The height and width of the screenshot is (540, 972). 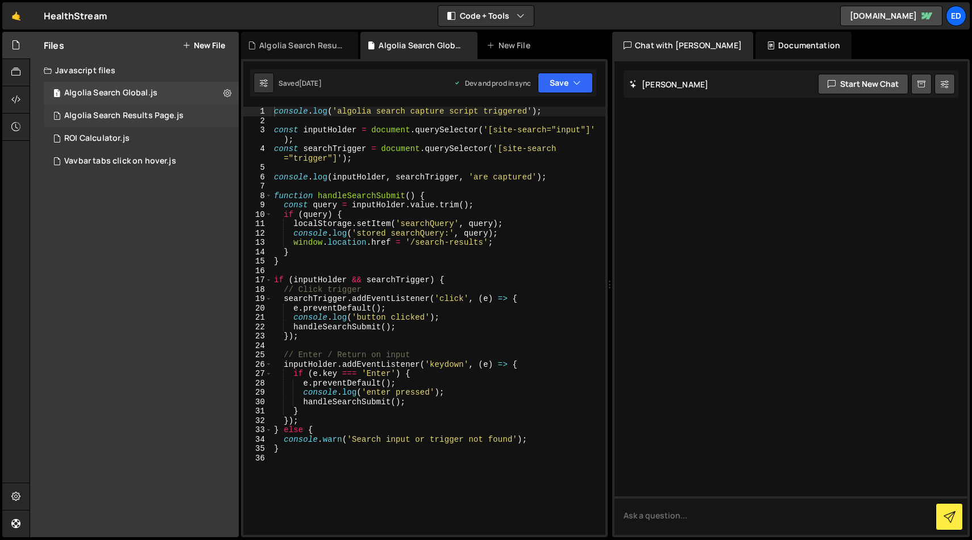 What do you see at coordinates (257, 393) in the screenshot?
I see `div: 29` at bounding box center [257, 393].